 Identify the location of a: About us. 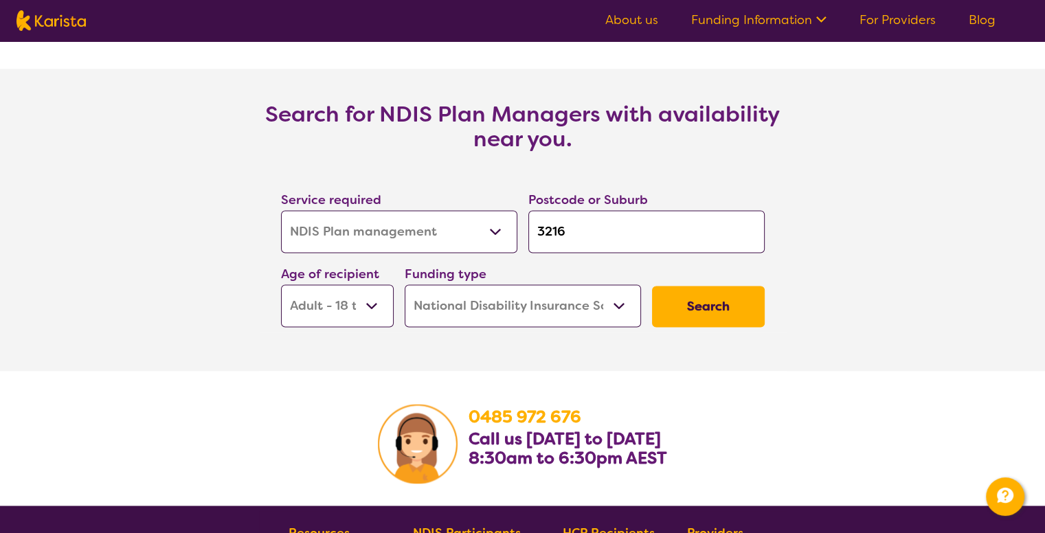
(631, 20).